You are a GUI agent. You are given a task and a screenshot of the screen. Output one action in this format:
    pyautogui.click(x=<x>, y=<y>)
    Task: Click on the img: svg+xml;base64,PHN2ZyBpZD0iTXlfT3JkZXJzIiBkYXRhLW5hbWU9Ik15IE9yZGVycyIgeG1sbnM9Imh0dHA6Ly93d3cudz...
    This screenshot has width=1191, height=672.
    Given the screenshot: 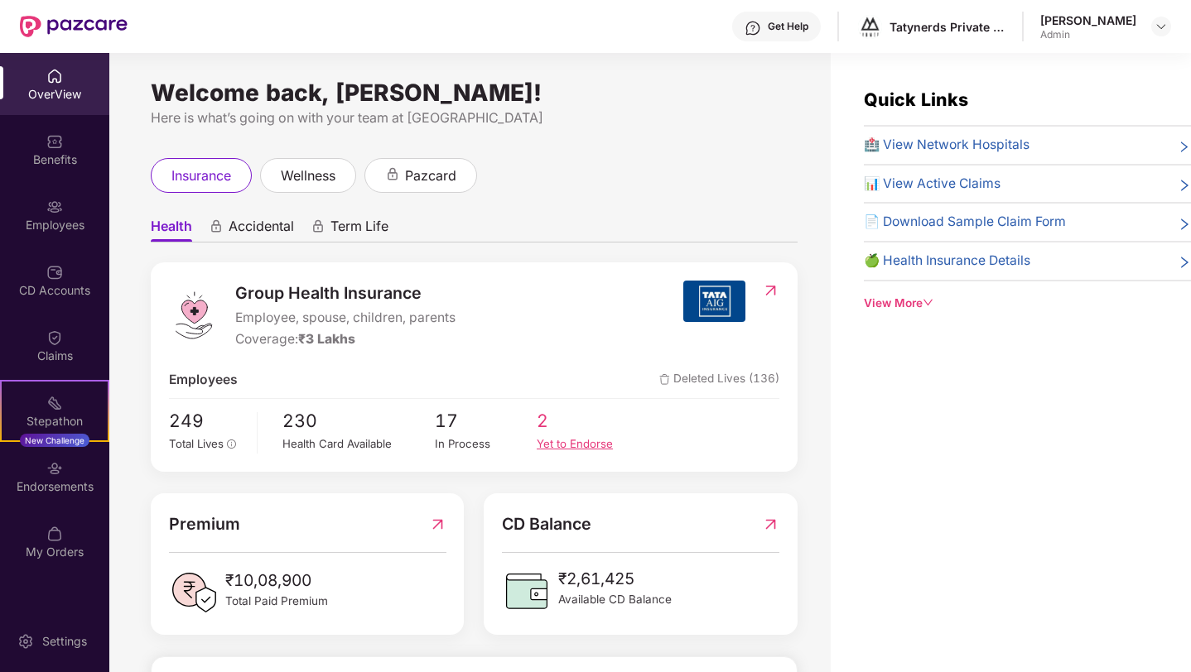 What is the action you would take?
    pyautogui.click(x=55, y=534)
    